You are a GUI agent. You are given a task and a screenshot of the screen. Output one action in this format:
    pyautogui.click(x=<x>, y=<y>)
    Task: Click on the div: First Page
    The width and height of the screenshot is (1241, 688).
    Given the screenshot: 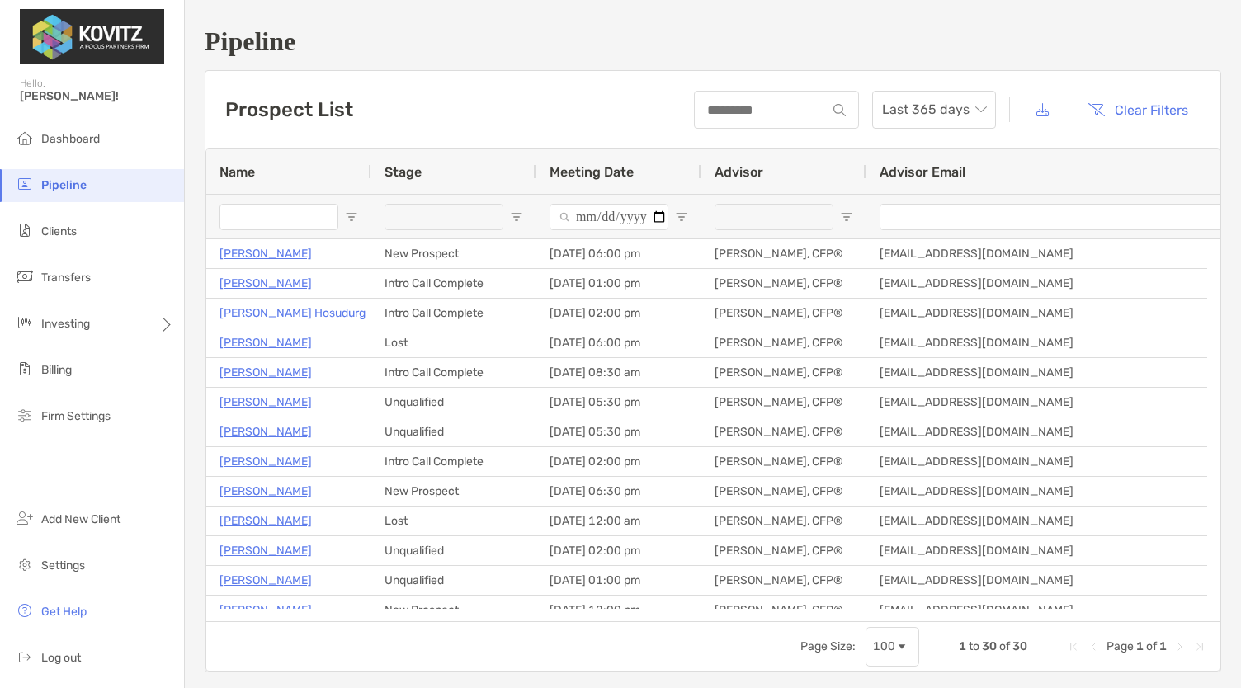 What is the action you would take?
    pyautogui.click(x=1073, y=647)
    